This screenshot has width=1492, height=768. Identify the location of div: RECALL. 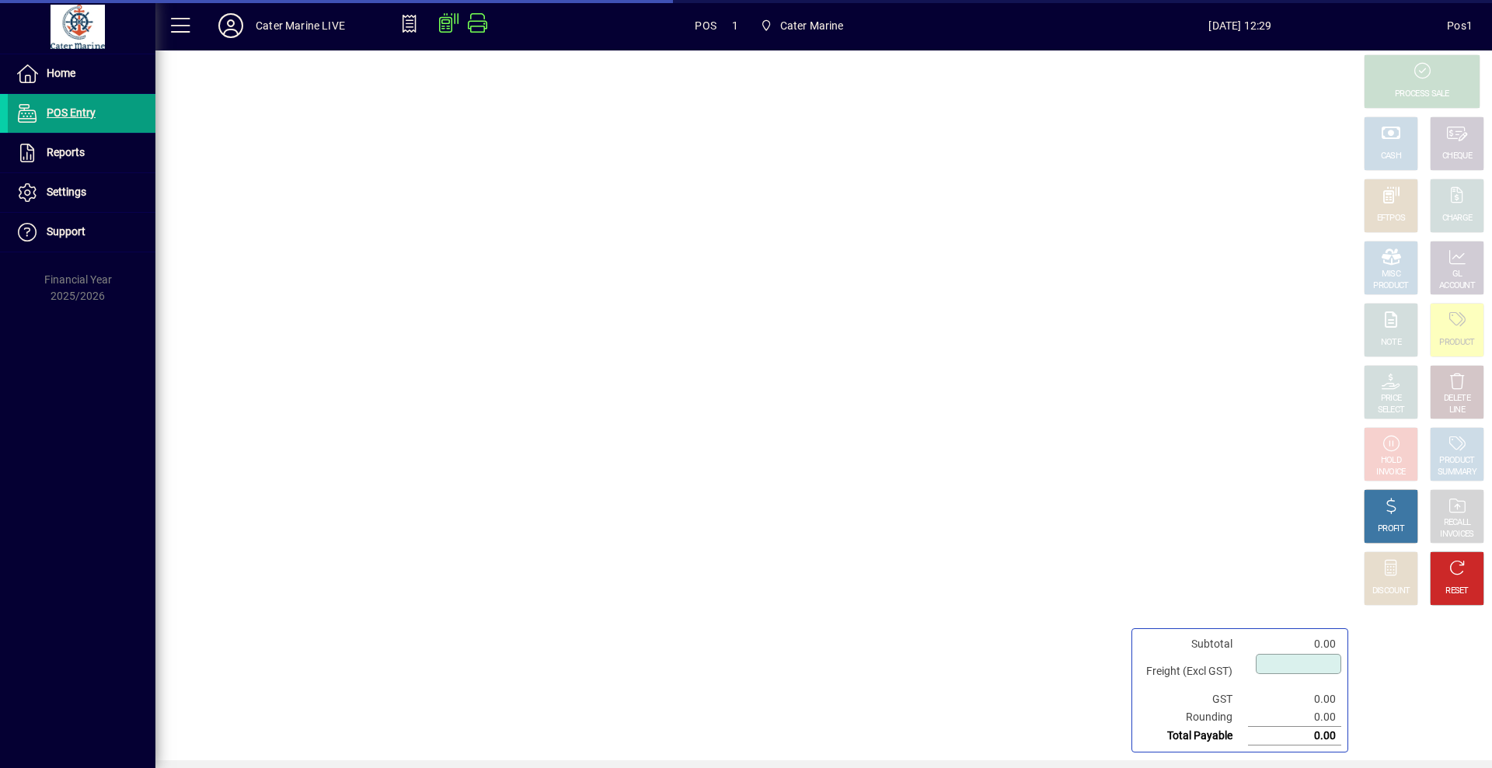
(1457, 523).